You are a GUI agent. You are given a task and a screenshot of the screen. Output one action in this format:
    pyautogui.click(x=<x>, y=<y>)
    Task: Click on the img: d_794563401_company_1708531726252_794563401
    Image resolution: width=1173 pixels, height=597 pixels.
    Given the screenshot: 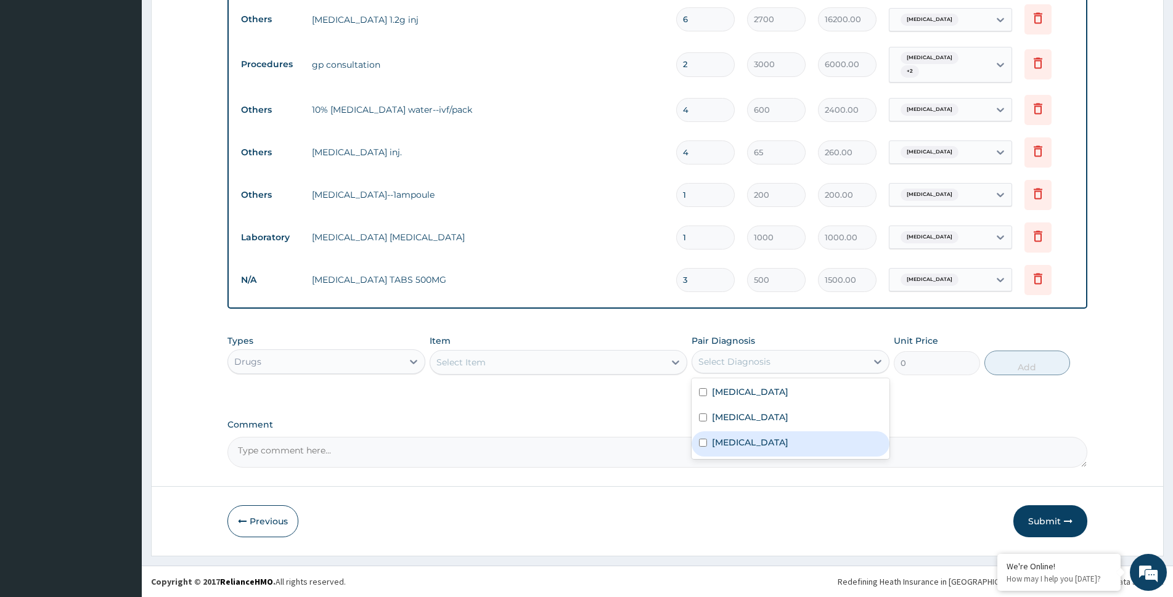 What is the action you would take?
    pyautogui.click(x=36, y=77)
    